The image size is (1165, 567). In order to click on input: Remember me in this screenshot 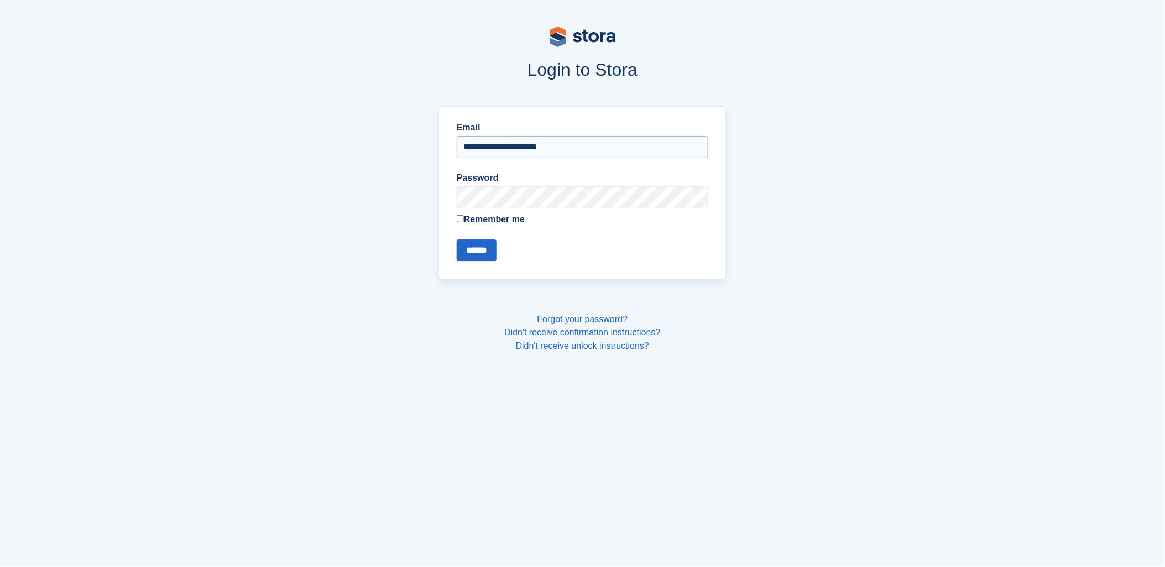, I will do `click(460, 218)`.